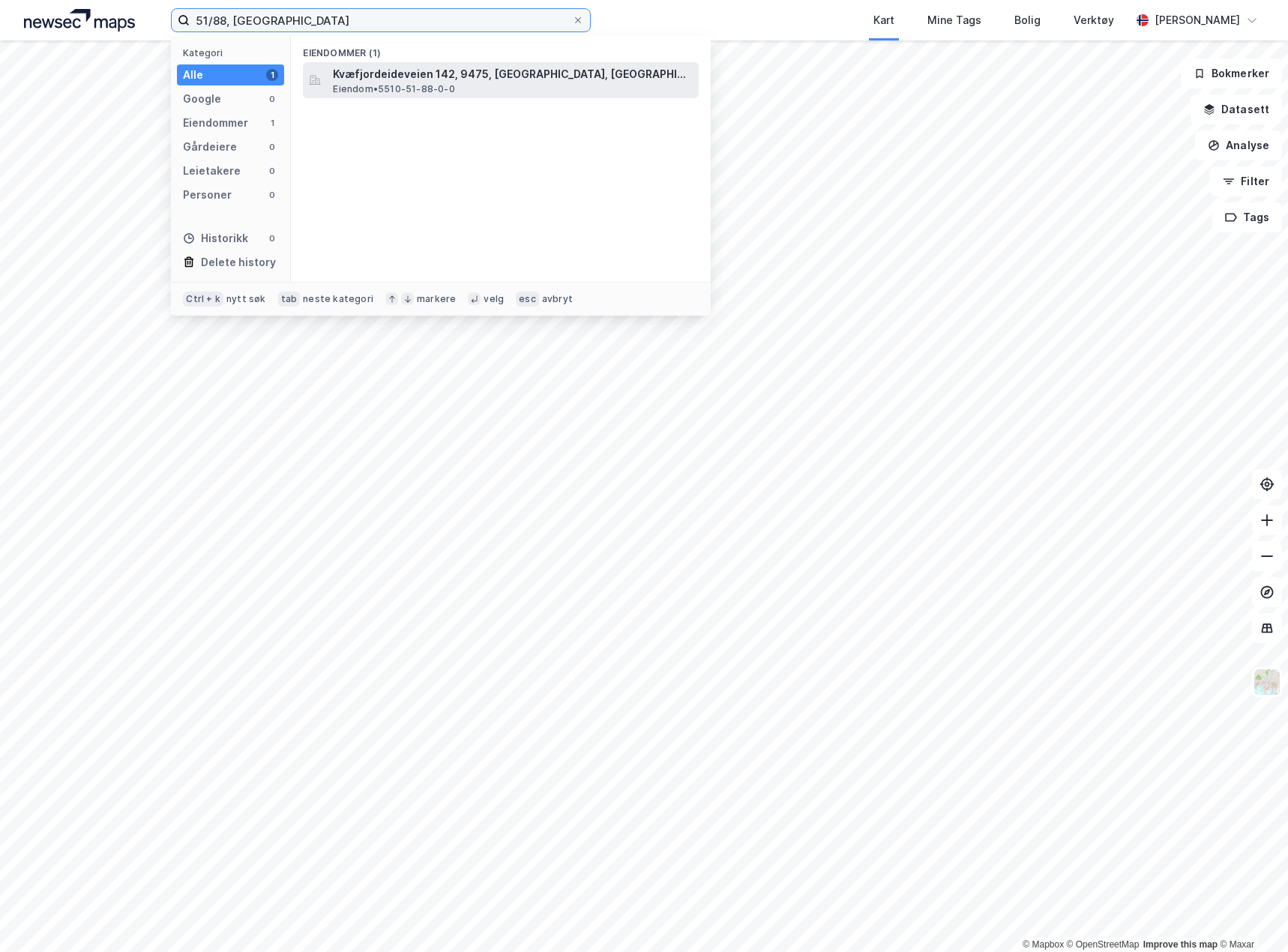 The image size is (1288, 952). I want to click on button: Tags, so click(1246, 218).